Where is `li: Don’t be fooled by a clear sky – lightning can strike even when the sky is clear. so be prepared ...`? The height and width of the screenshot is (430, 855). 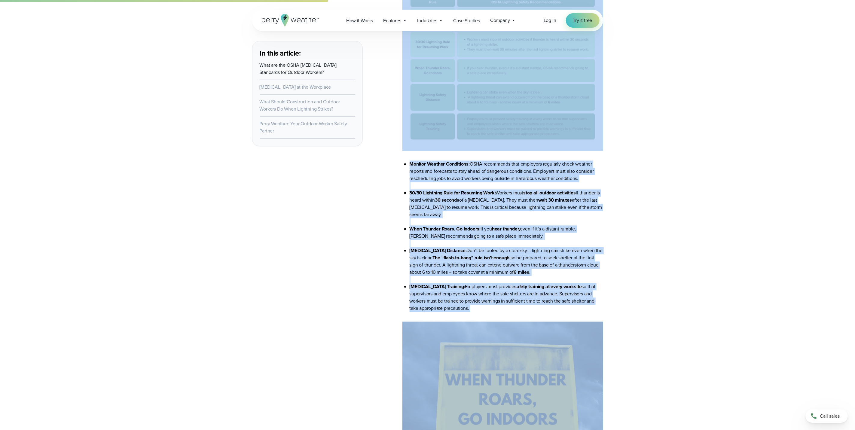
li: Don’t be fooled by a clear sky – lightning can strike even when the sky is clear. so be prepared ... is located at coordinates (506, 265).